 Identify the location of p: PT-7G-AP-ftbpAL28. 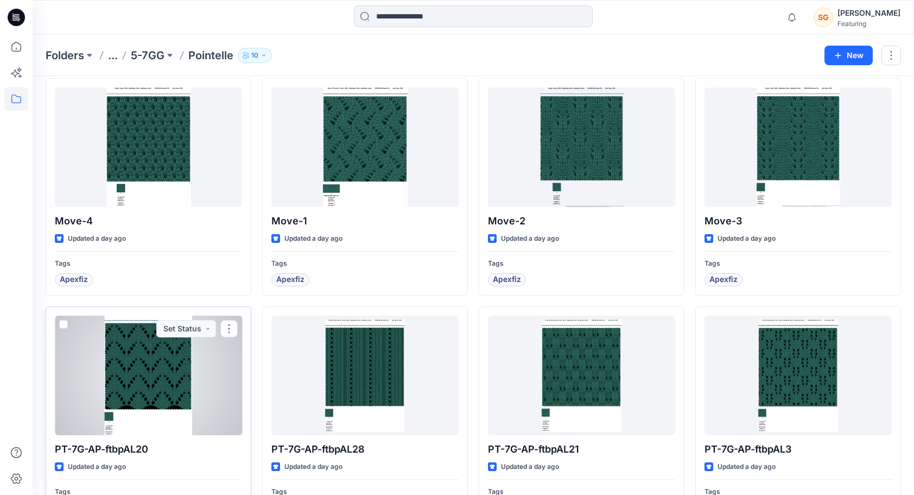
(365, 449).